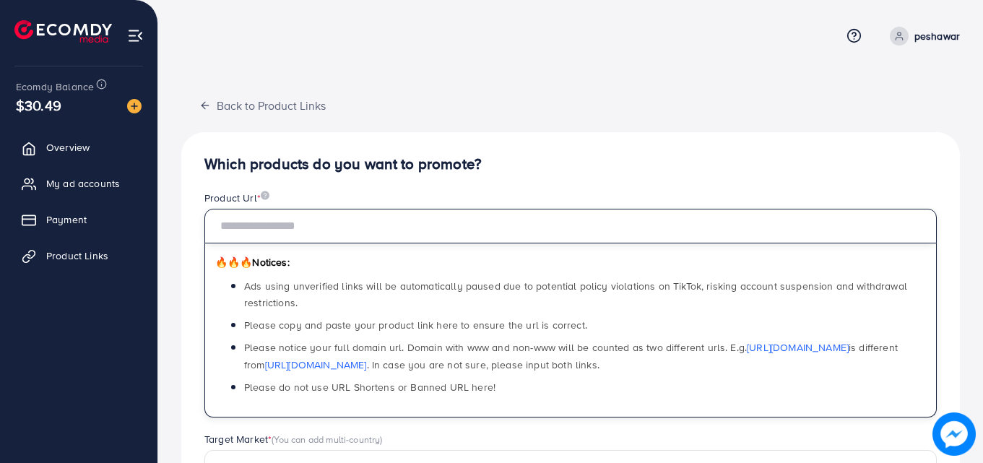 This screenshot has width=983, height=463. What do you see at coordinates (370, 387) in the screenshot?
I see `span: Please do not use URL Shortens or Banned URL here!` at bounding box center [370, 387].